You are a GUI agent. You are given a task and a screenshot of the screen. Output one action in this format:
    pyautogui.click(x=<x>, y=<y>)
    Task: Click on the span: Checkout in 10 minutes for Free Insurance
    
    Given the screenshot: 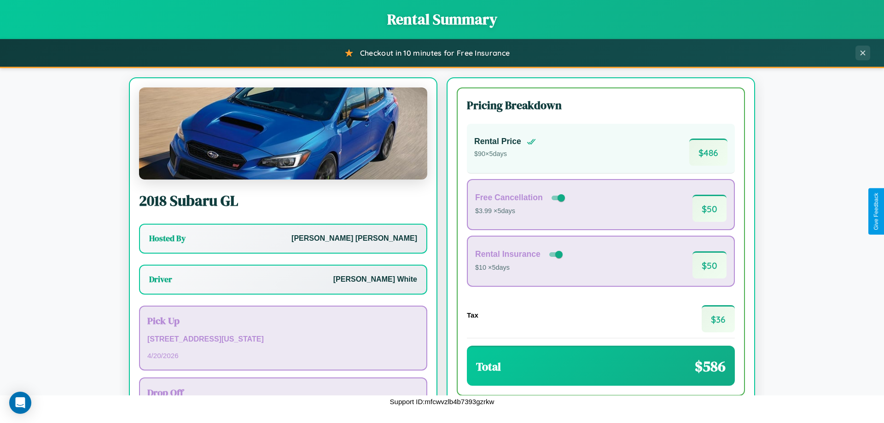 What is the action you would take?
    pyautogui.click(x=434, y=53)
    